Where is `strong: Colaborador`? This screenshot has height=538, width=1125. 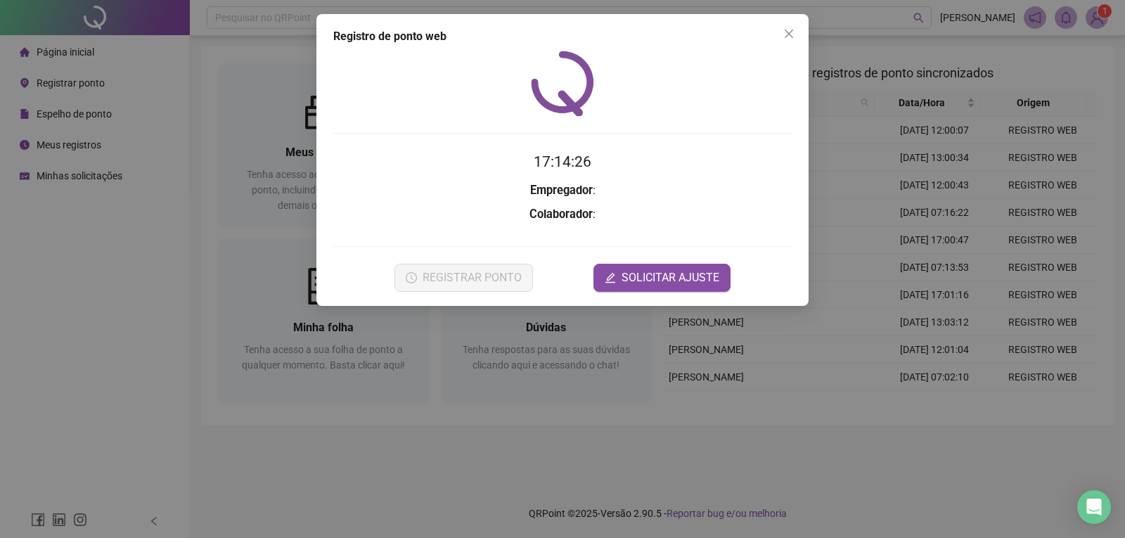 strong: Colaborador is located at coordinates (561, 214).